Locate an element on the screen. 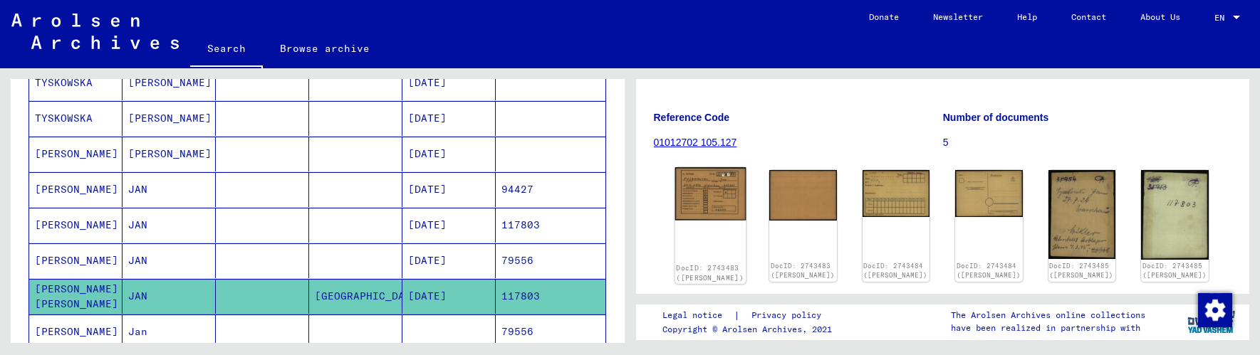 Image resolution: width=1260 pixels, height=355 pixels. div: Change consent is located at coordinates (1215, 310).